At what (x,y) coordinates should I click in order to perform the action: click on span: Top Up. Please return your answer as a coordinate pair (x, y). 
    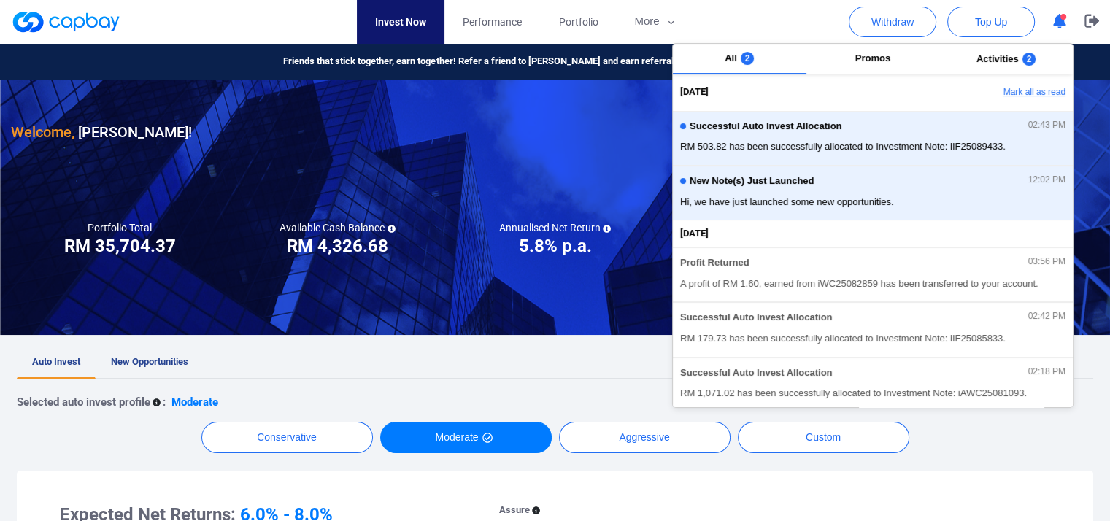
    Looking at the image, I should click on (991, 22).